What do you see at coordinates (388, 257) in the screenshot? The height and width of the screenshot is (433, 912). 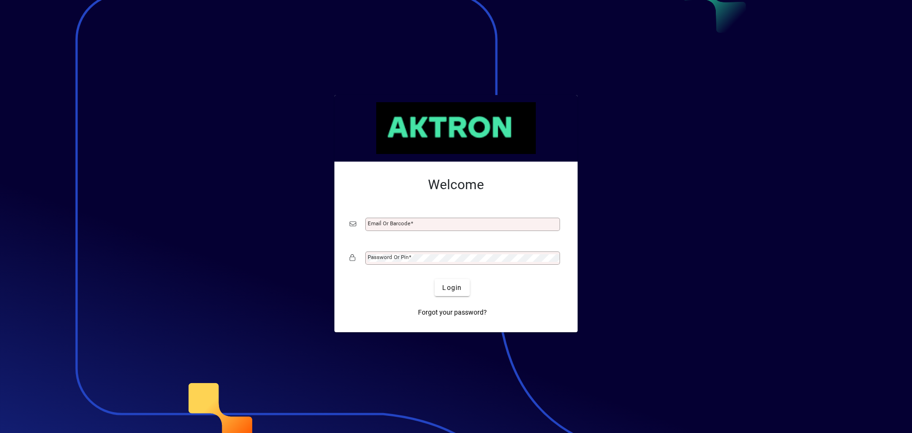 I see `mat-label: Password or Pin` at bounding box center [388, 257].